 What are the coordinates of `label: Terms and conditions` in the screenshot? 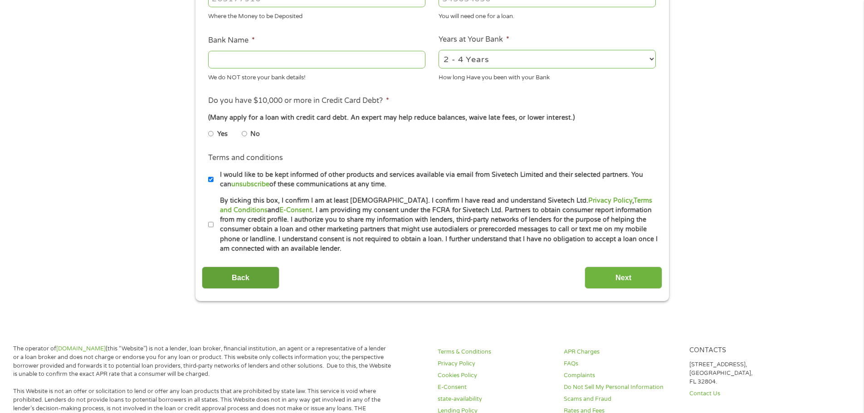 It's located at (245, 158).